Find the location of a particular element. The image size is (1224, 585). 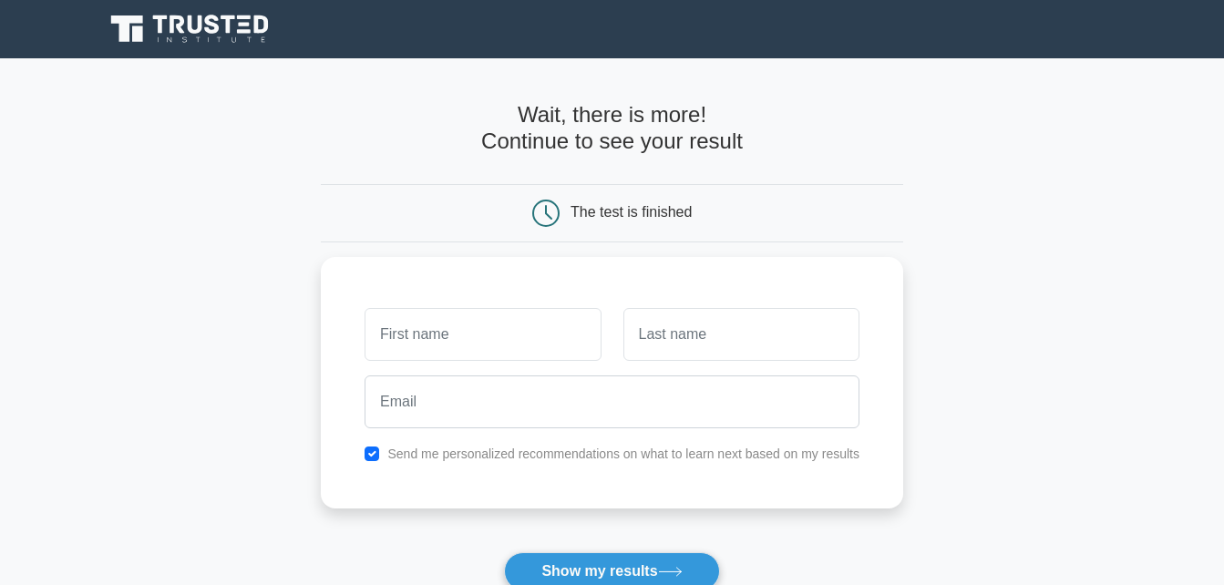

input: Last name is located at coordinates (741, 334).